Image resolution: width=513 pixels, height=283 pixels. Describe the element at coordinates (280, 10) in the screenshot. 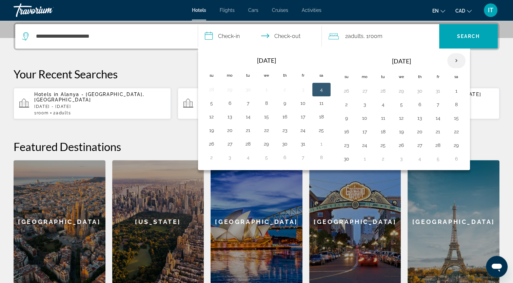

I see `span: Cruises` at that location.